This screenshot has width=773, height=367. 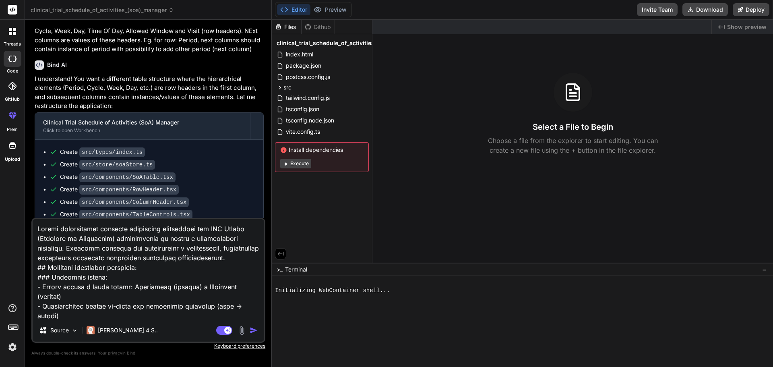 I want to click on img: Claude 4 Sonnet, so click(x=91, y=330).